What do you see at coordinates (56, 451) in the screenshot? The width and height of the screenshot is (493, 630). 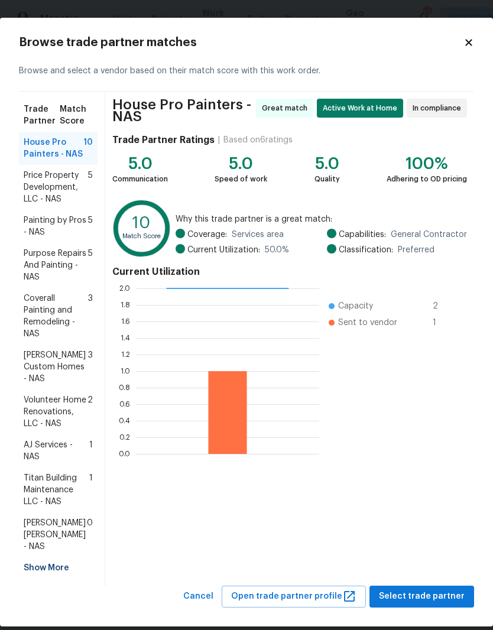 I see `span: AJ Services - NAS` at bounding box center [56, 451].